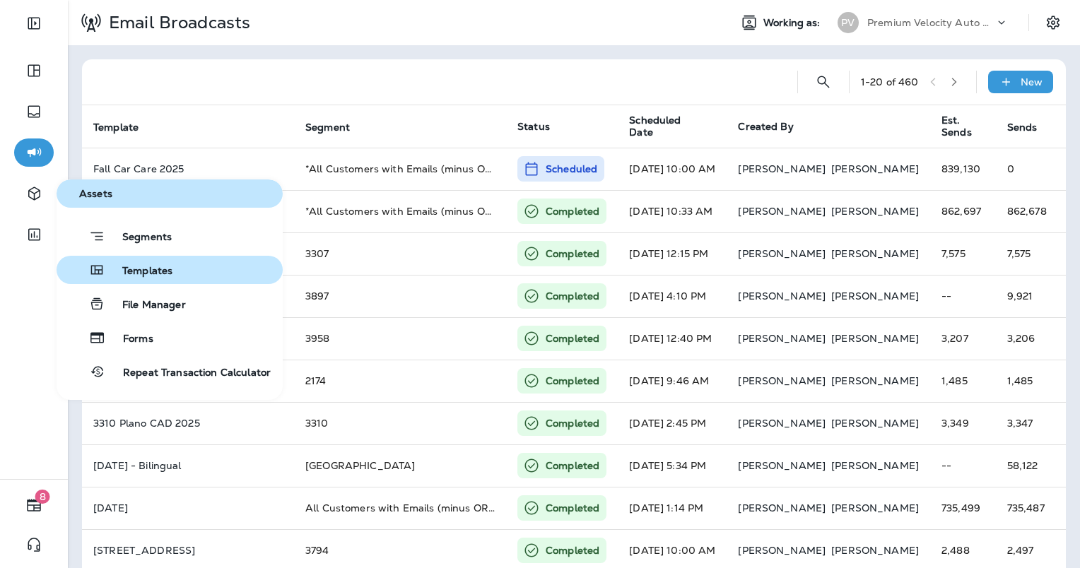 The image size is (1080, 568). What do you see at coordinates (963, 508) in the screenshot?
I see `td: 735,499` at bounding box center [963, 508].